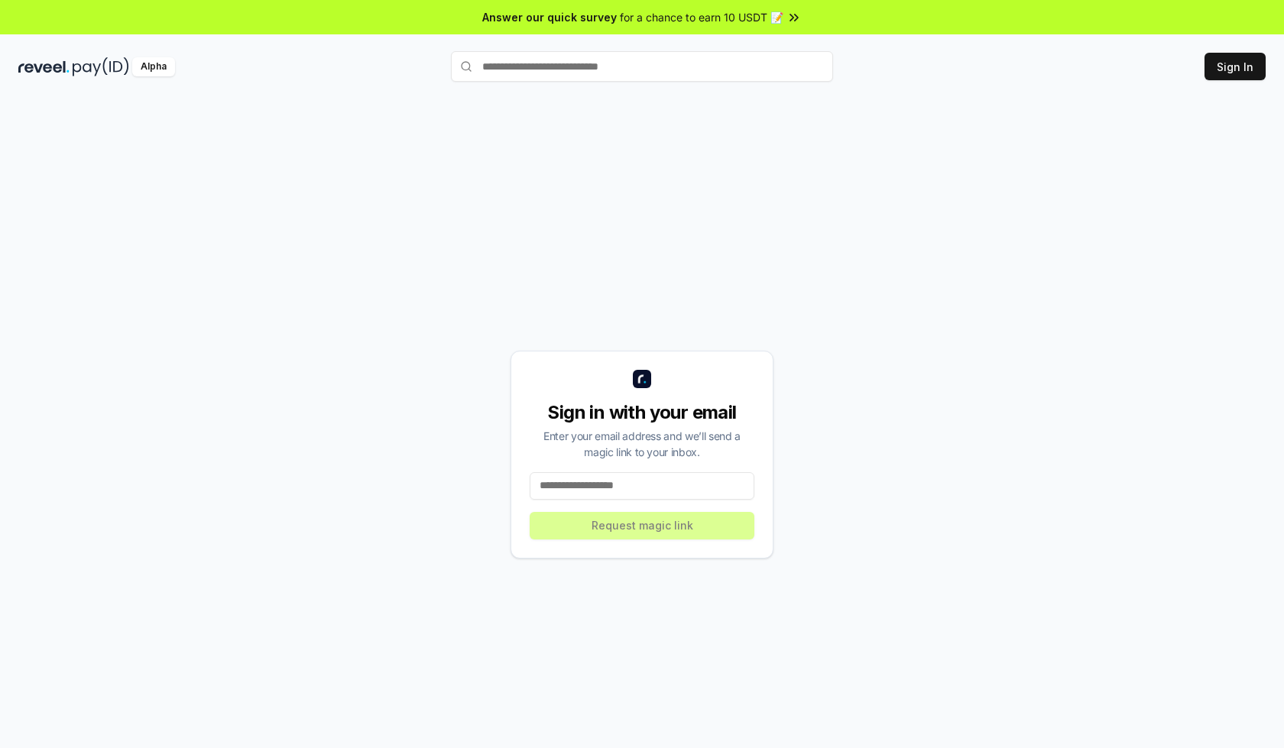 This screenshot has width=1284, height=748. Describe the element at coordinates (642, 413) in the screenshot. I see `div: Sign in with your email` at that location.